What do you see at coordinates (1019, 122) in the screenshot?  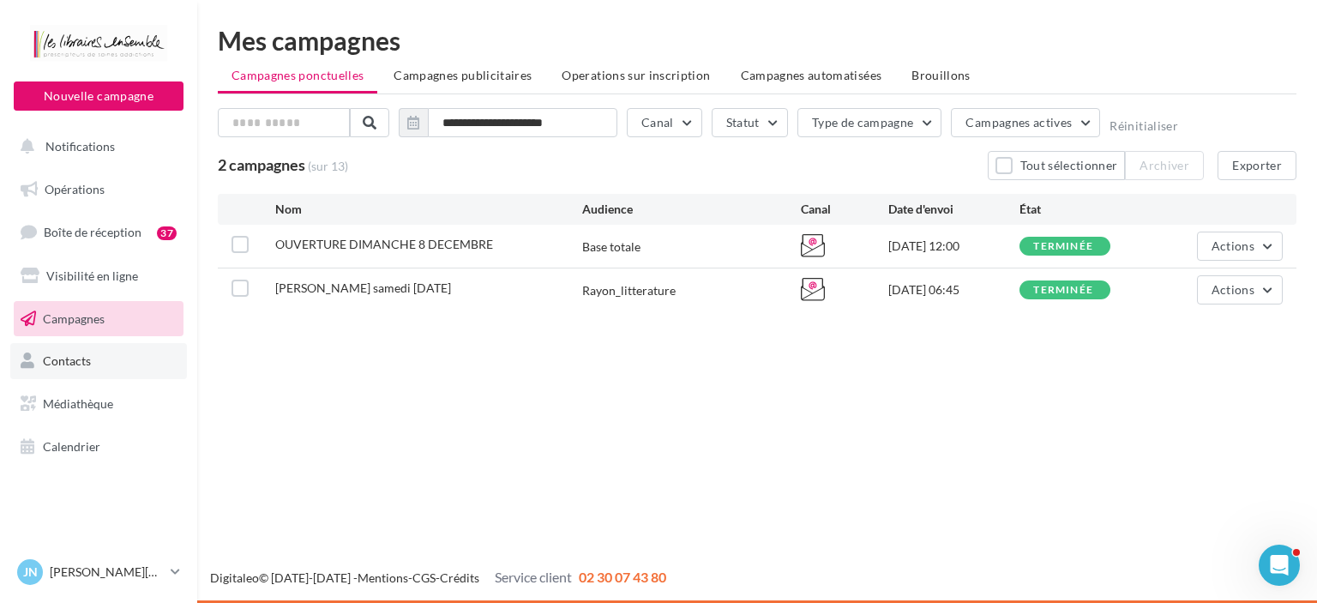 I see `span: Campagnes actives` at bounding box center [1019, 122].